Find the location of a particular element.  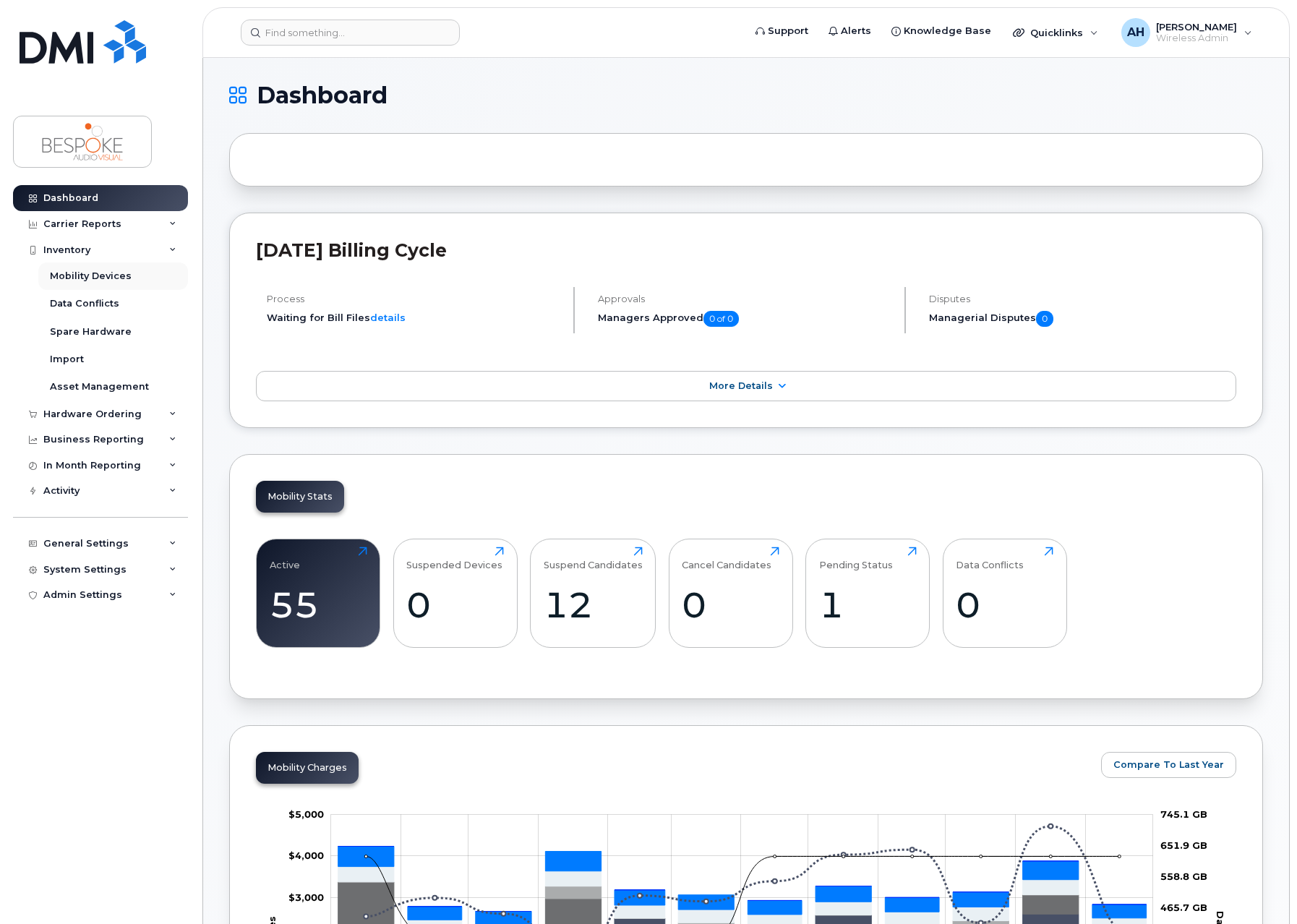

span: 0 of 0 is located at coordinates (721, 319).